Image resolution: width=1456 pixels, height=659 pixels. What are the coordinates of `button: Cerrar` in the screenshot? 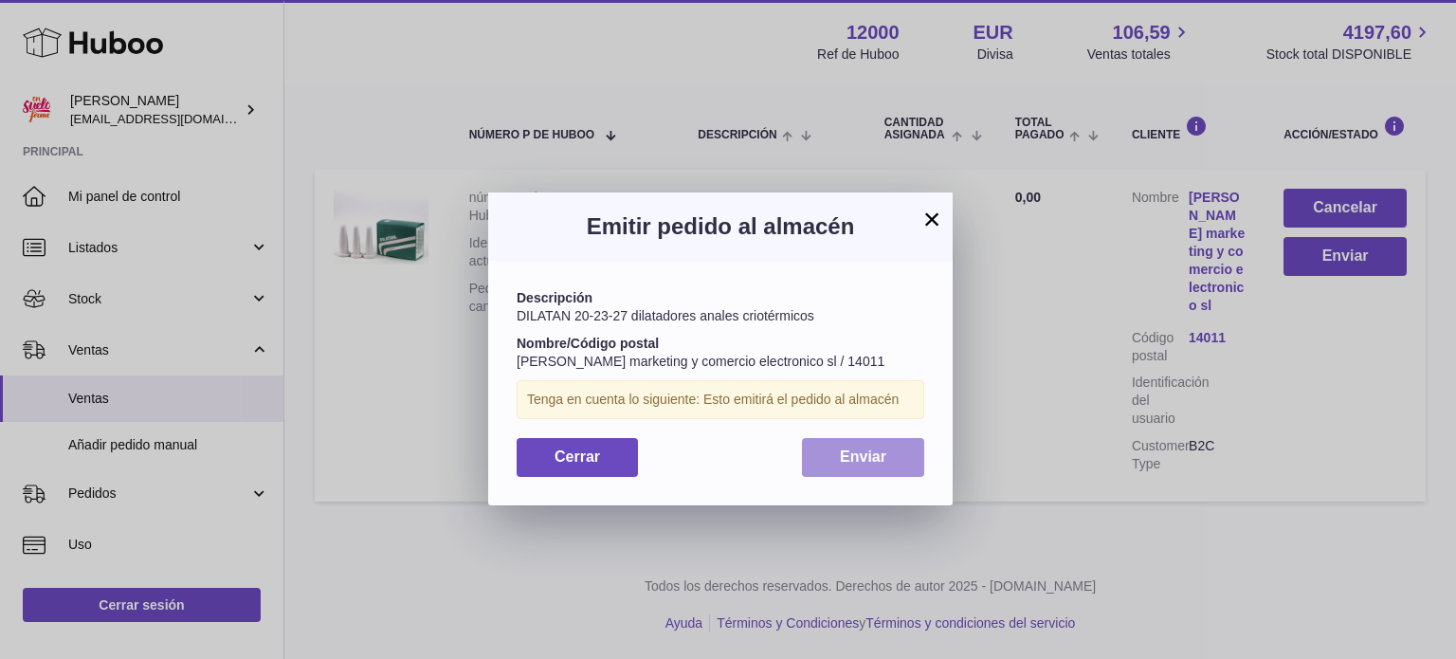 It's located at (577, 457).